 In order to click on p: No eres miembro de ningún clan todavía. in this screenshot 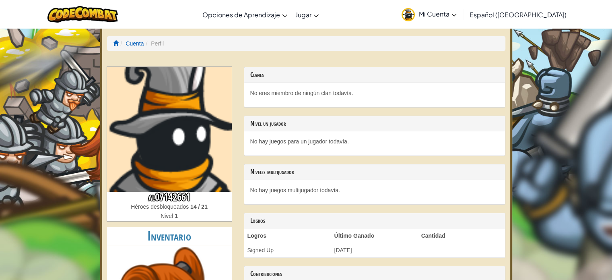, I will do `click(375, 93)`.